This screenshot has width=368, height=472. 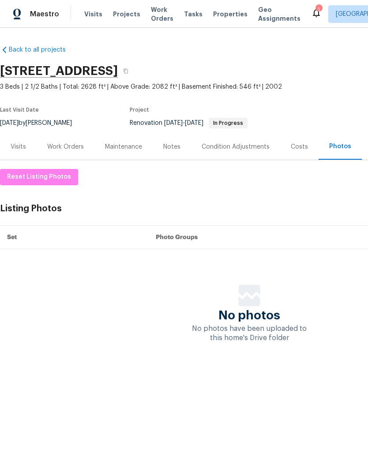 I want to click on div: 1, so click(x=319, y=10).